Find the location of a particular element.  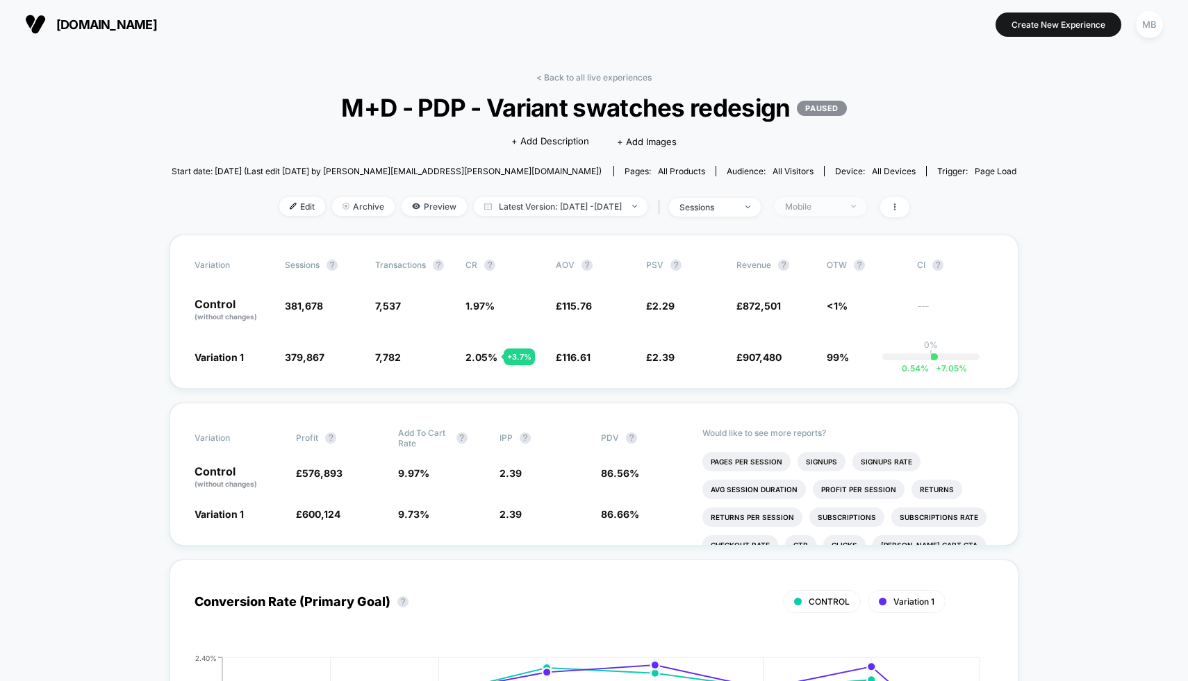

li: Checkout Rate is located at coordinates (740, 545).